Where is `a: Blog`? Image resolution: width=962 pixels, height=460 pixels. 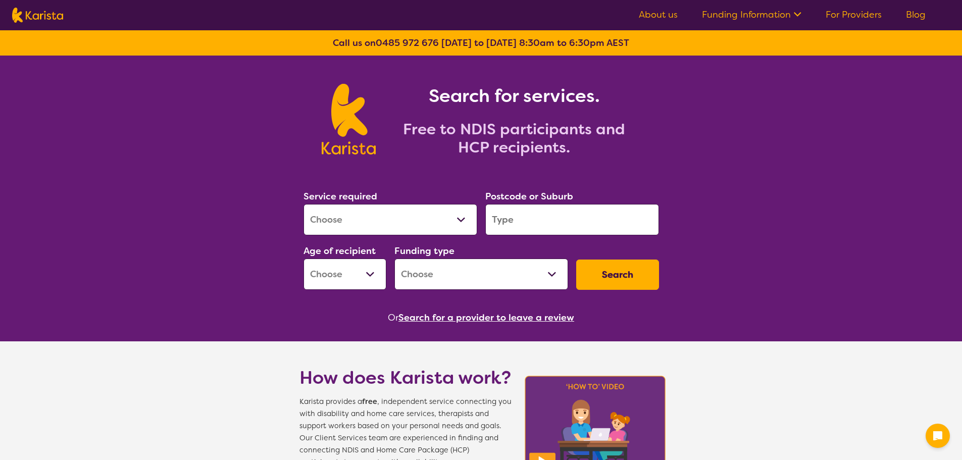
a: Blog is located at coordinates (916, 15).